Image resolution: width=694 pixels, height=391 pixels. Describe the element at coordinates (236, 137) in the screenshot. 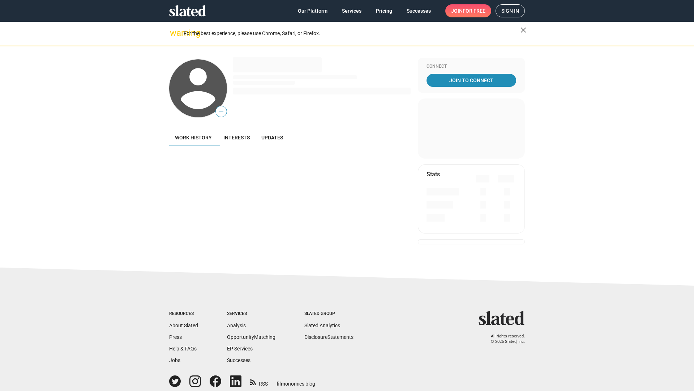

I see `a: Interests` at that location.